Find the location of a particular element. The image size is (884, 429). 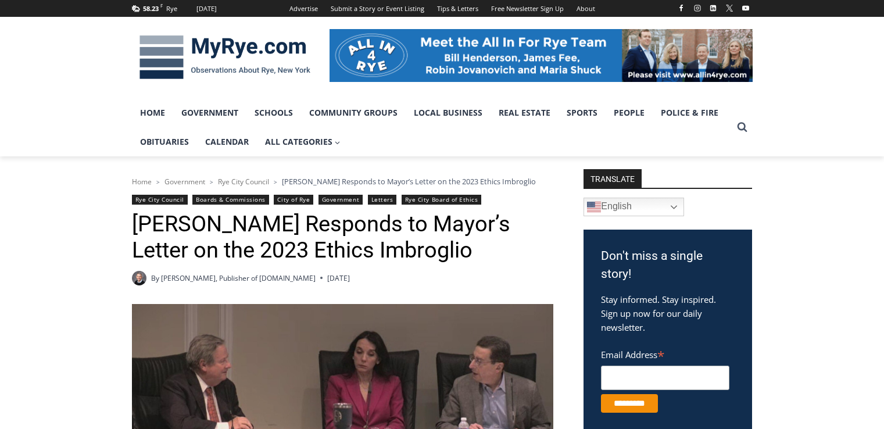

p: Stay informed. Stay inspired. Sign up now for our daily newsletter. is located at coordinates (668, 313).